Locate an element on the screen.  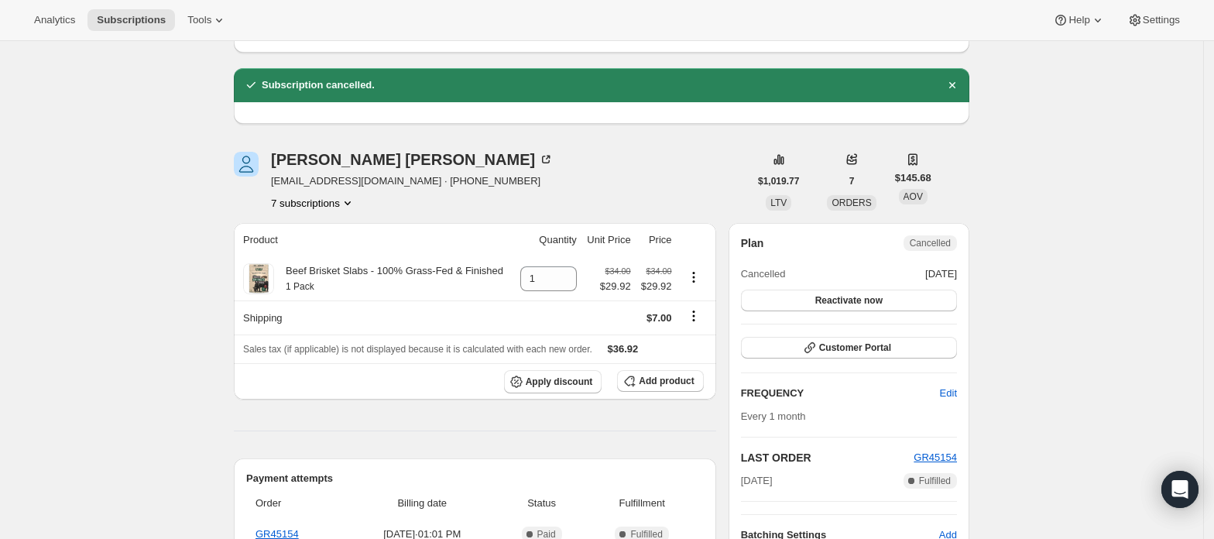
button: Apply discount is located at coordinates (553, 382).